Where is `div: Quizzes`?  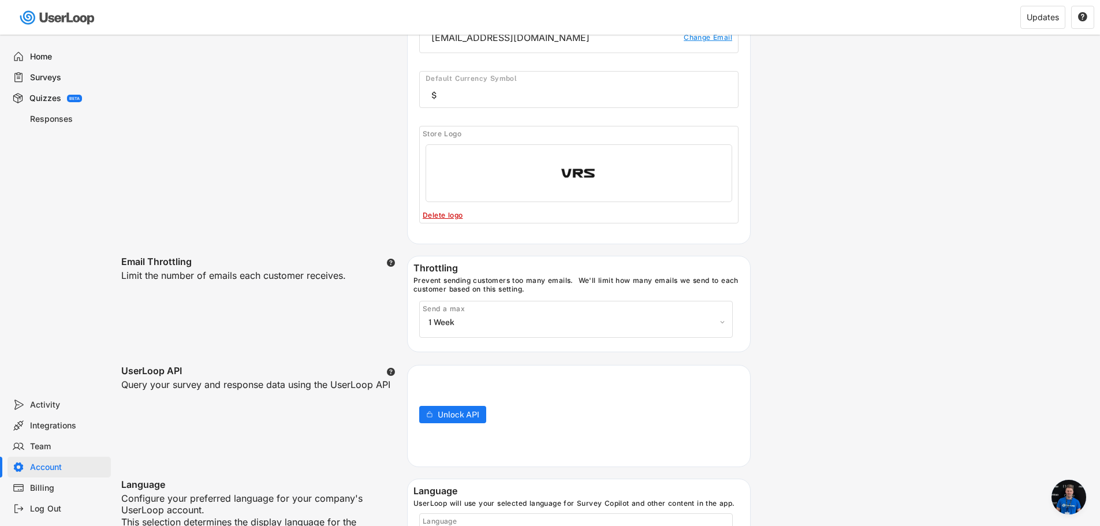
div: Quizzes is located at coordinates (45, 98).